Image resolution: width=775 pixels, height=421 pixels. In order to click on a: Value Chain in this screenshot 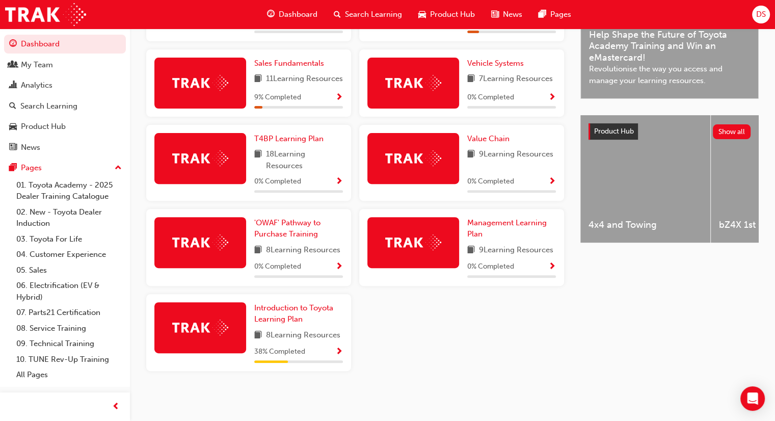, I will do `click(490, 139)`.